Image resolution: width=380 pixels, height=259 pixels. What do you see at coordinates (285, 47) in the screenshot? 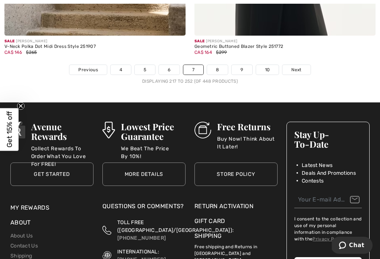
I see `div: Geometric Buttoned Blazer Style 251772` at bounding box center [285, 47].